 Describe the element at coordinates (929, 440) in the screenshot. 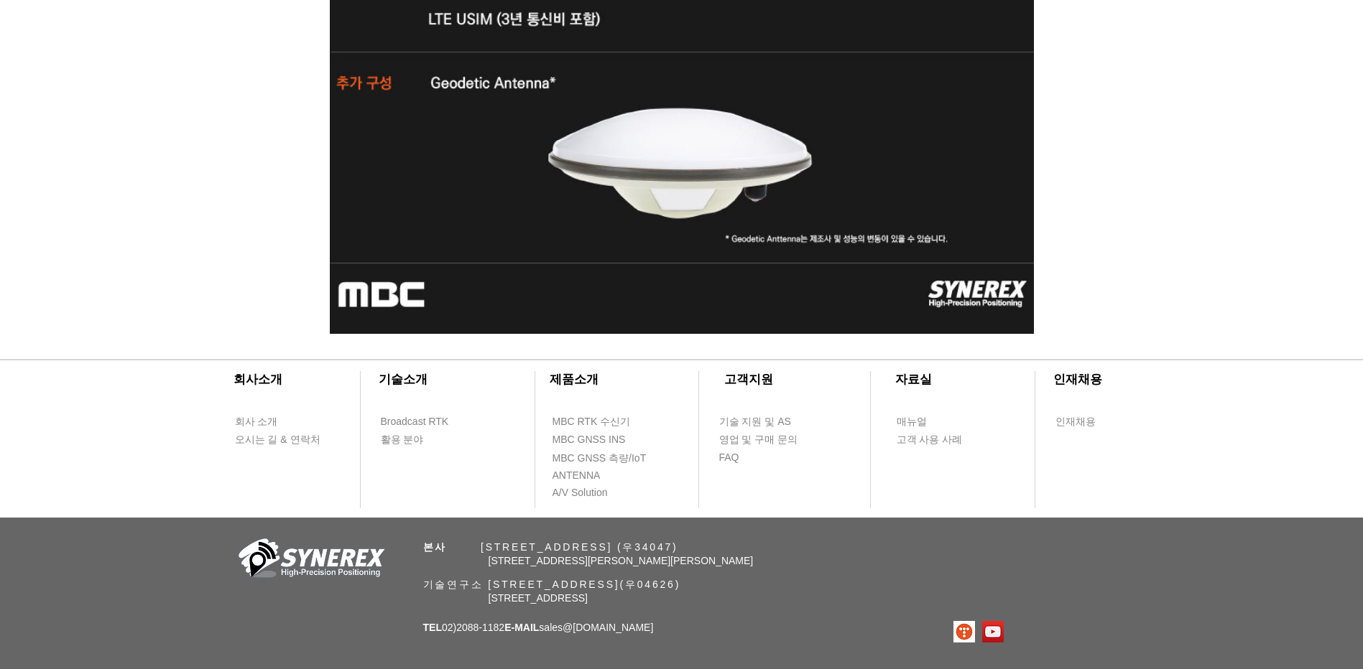

I see `span: 고객 사용 사례` at that location.